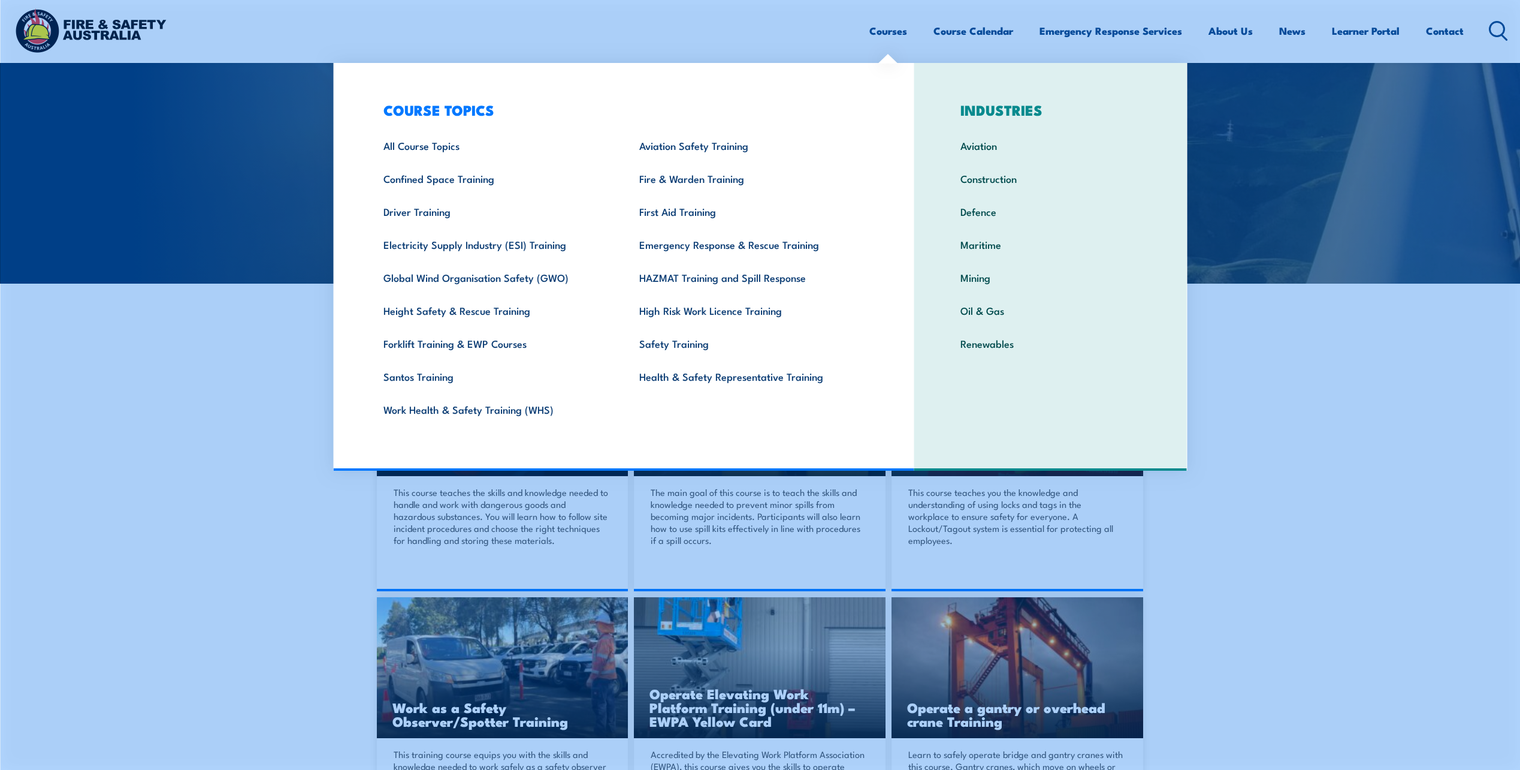 This screenshot has height=770, width=1520. What do you see at coordinates (493, 409) in the screenshot?
I see `a: Work Health & Safety Training (WHS)` at bounding box center [493, 409].